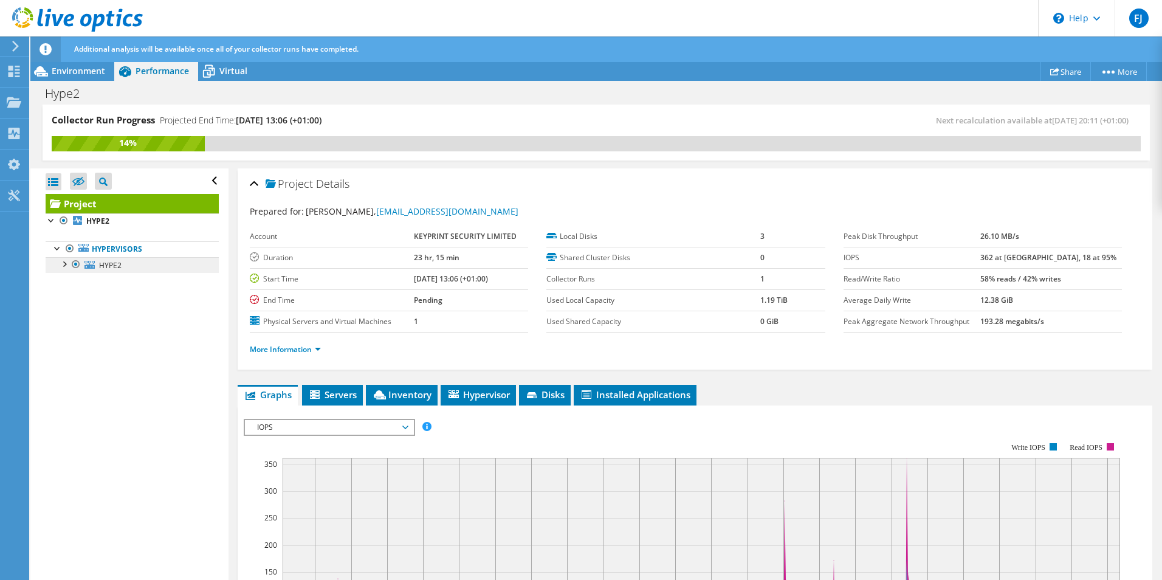 This screenshot has height=580, width=1162. I want to click on b: 58% reads / 42% writes, so click(1021, 278).